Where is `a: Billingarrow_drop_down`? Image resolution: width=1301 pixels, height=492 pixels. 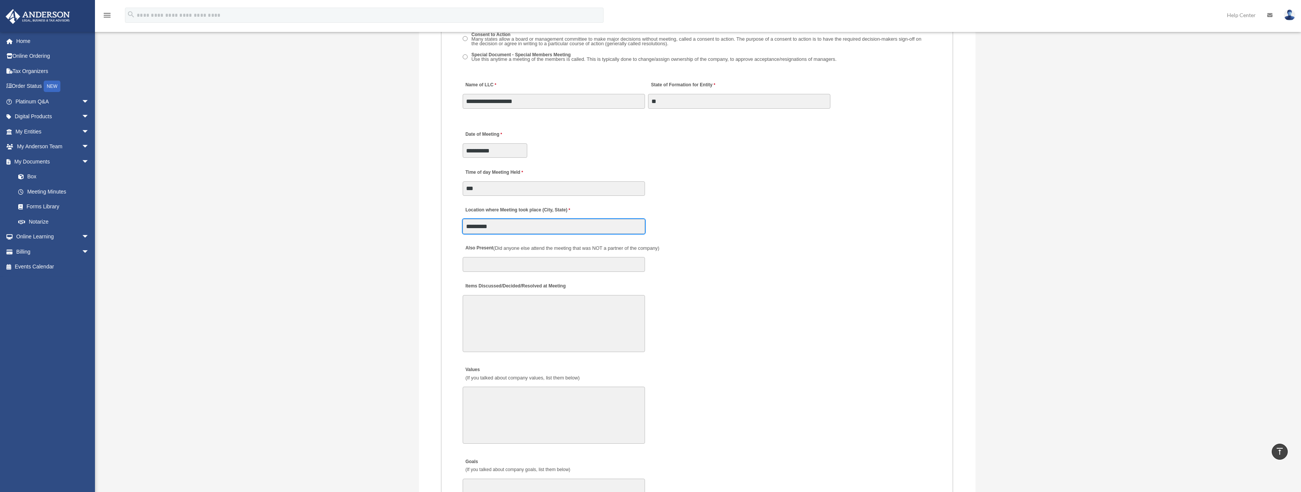
a: Billingarrow_drop_down is located at coordinates (53, 251).